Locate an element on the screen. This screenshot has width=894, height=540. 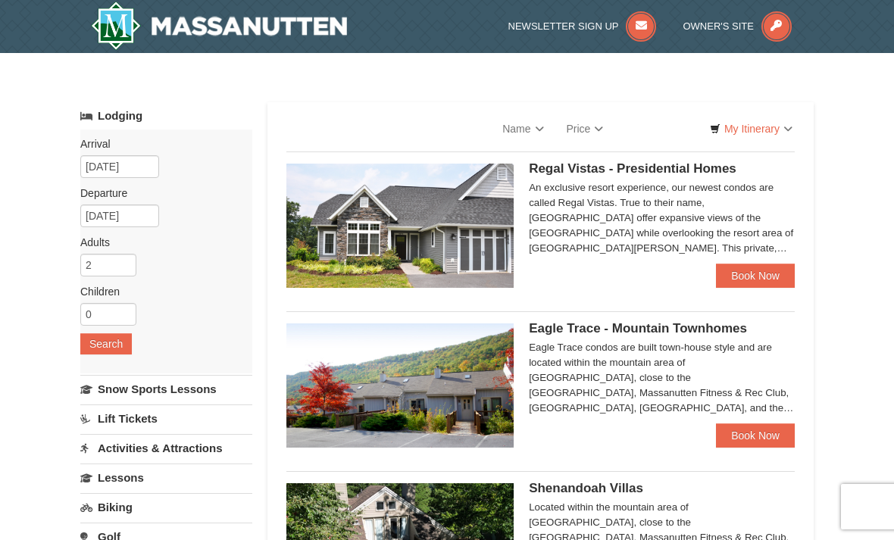
a: Lessons is located at coordinates (166, 477).